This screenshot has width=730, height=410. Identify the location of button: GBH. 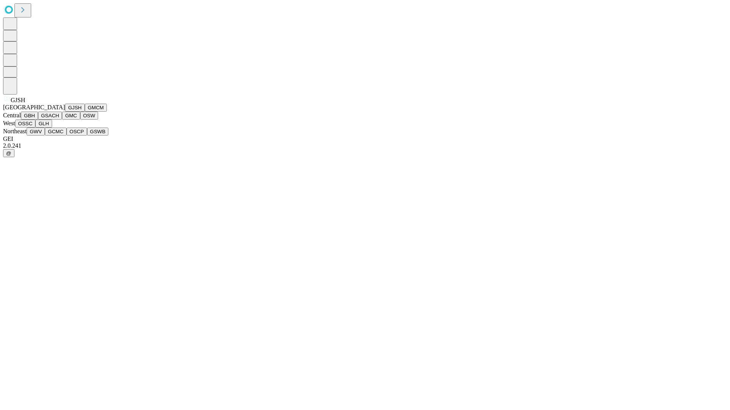
(29, 116).